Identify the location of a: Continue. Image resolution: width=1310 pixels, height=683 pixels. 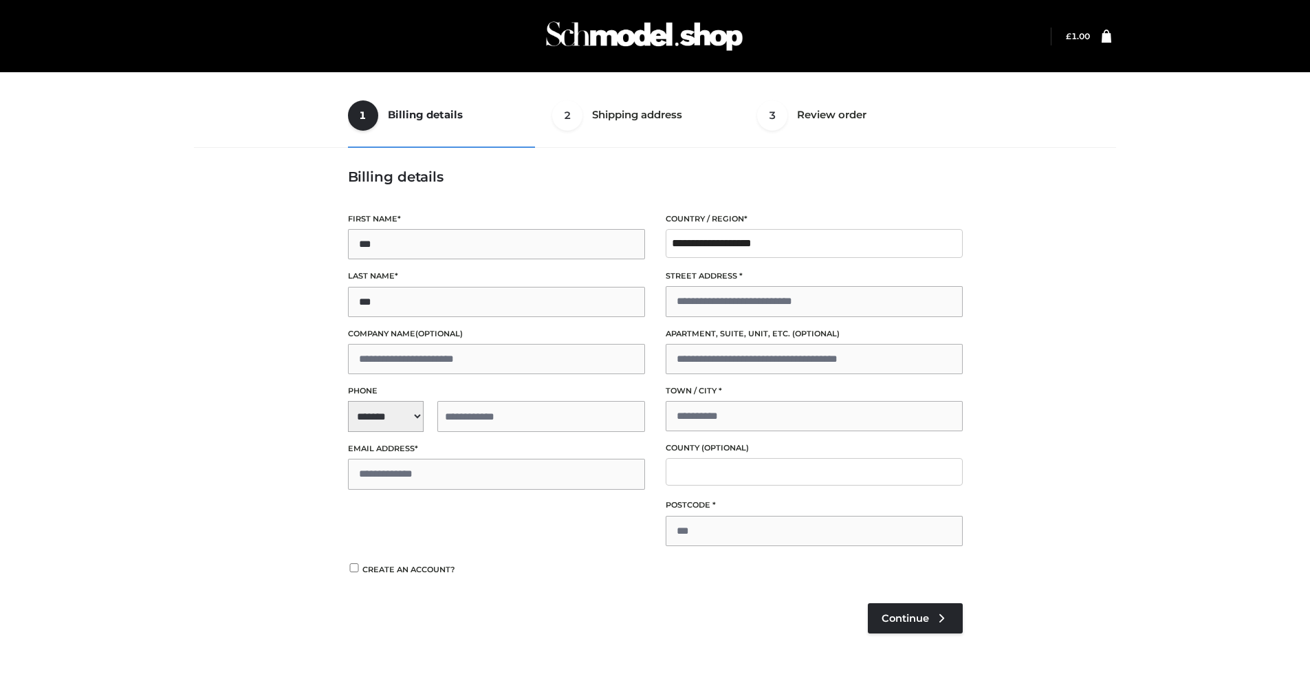
(915, 618).